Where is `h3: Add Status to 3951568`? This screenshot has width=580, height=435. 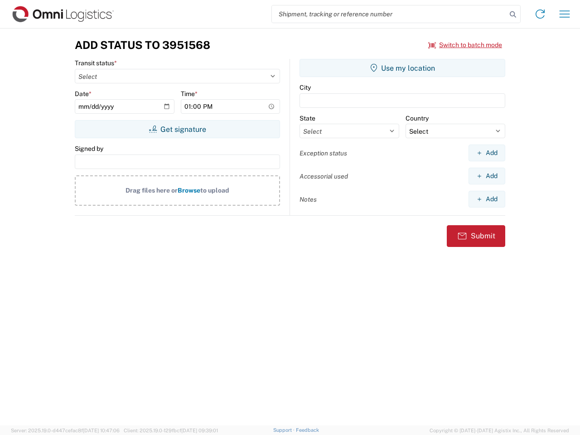
h3: Add Status to 3951568 is located at coordinates (142, 45).